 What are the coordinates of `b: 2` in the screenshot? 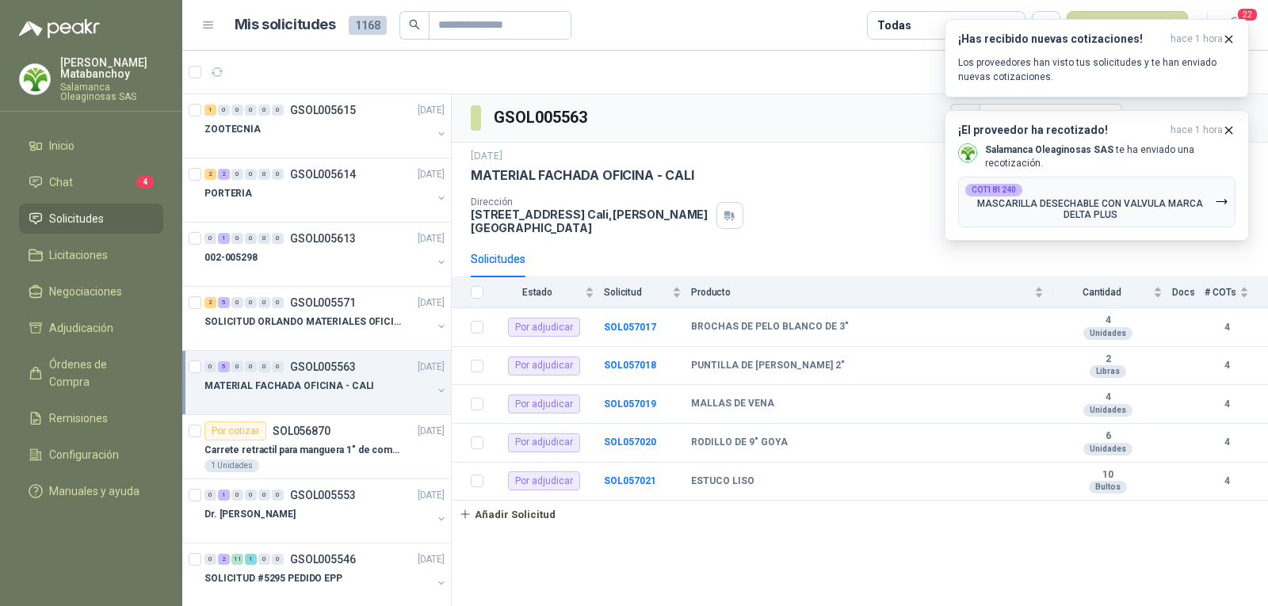 It's located at (1108, 360).